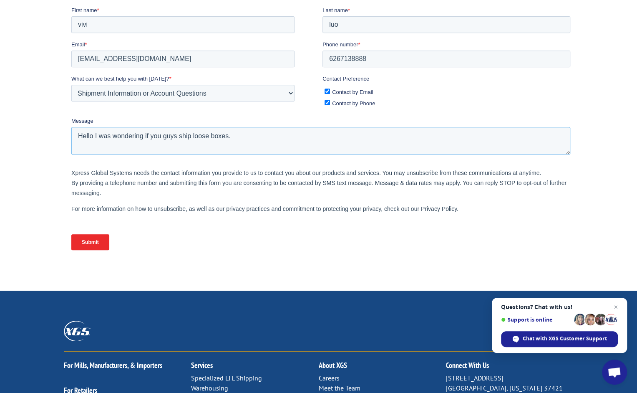  What do you see at coordinates (339, 388) in the screenshot?
I see `a: Meet the Team` at bounding box center [339, 388].